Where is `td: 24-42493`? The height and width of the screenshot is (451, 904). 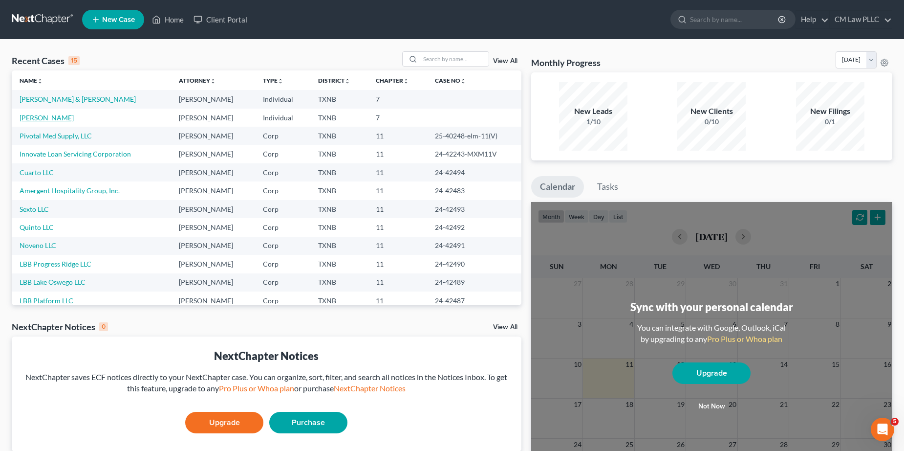
td: 24-42493 is located at coordinates (474, 209).